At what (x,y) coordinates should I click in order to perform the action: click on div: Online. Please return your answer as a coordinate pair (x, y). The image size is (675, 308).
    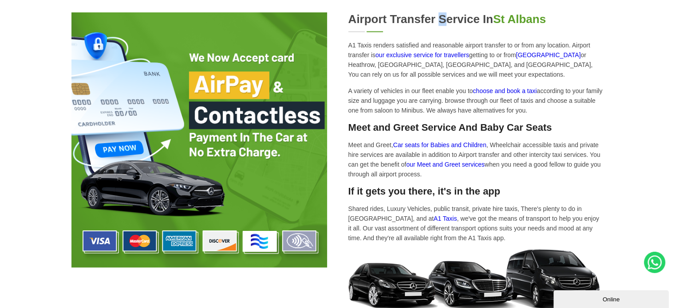
    Looking at the image, I should click on (58, 11).